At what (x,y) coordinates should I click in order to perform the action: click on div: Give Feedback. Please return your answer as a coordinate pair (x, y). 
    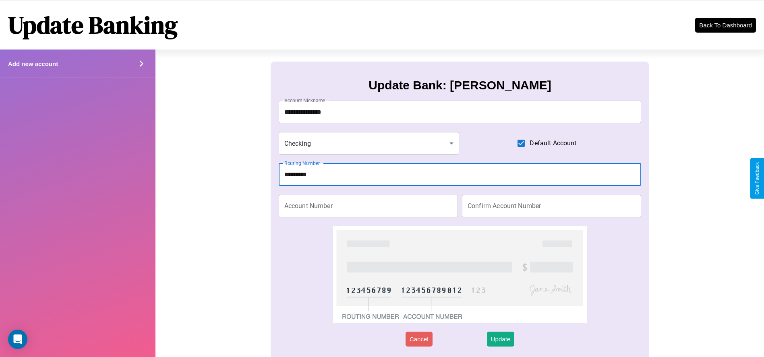
    Looking at the image, I should click on (757, 178).